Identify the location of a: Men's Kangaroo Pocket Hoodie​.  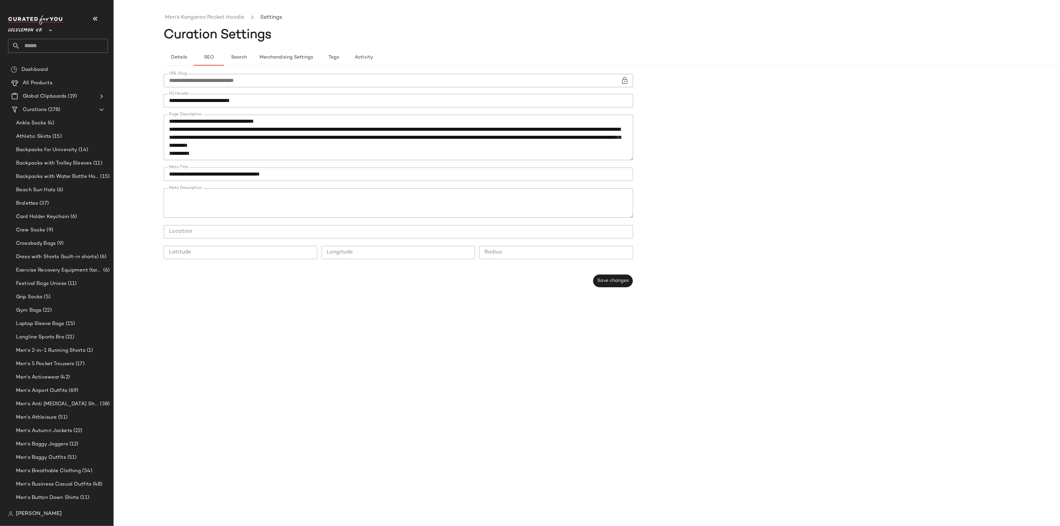
(205, 18).